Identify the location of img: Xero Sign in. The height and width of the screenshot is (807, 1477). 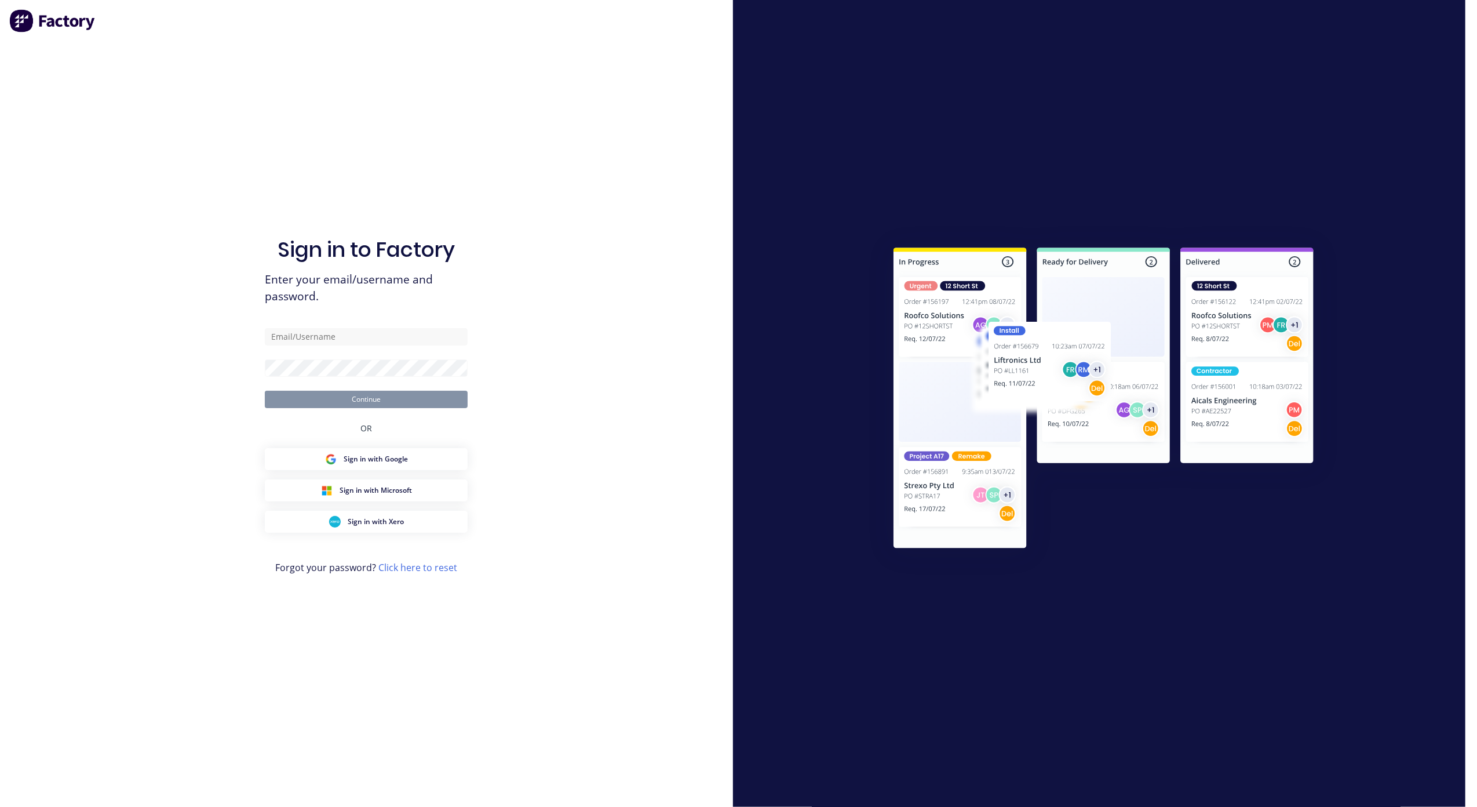
(335, 521).